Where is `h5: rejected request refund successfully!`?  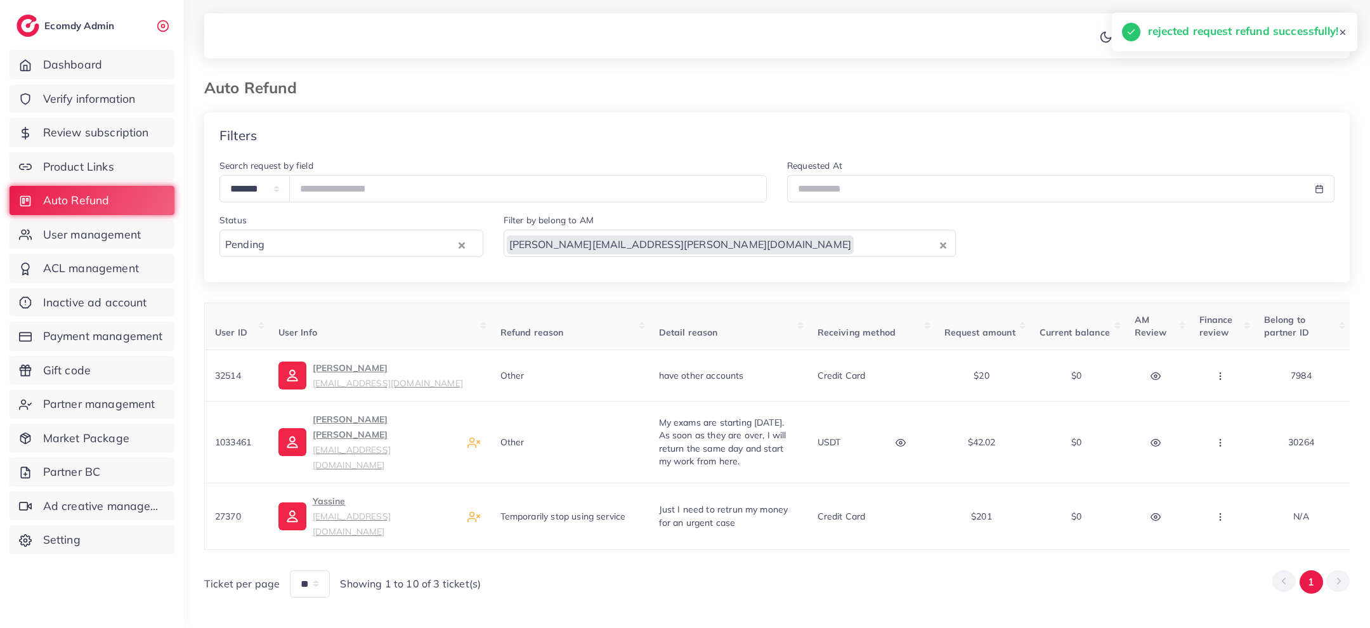 h5: rejected request refund successfully! is located at coordinates (1243, 31).